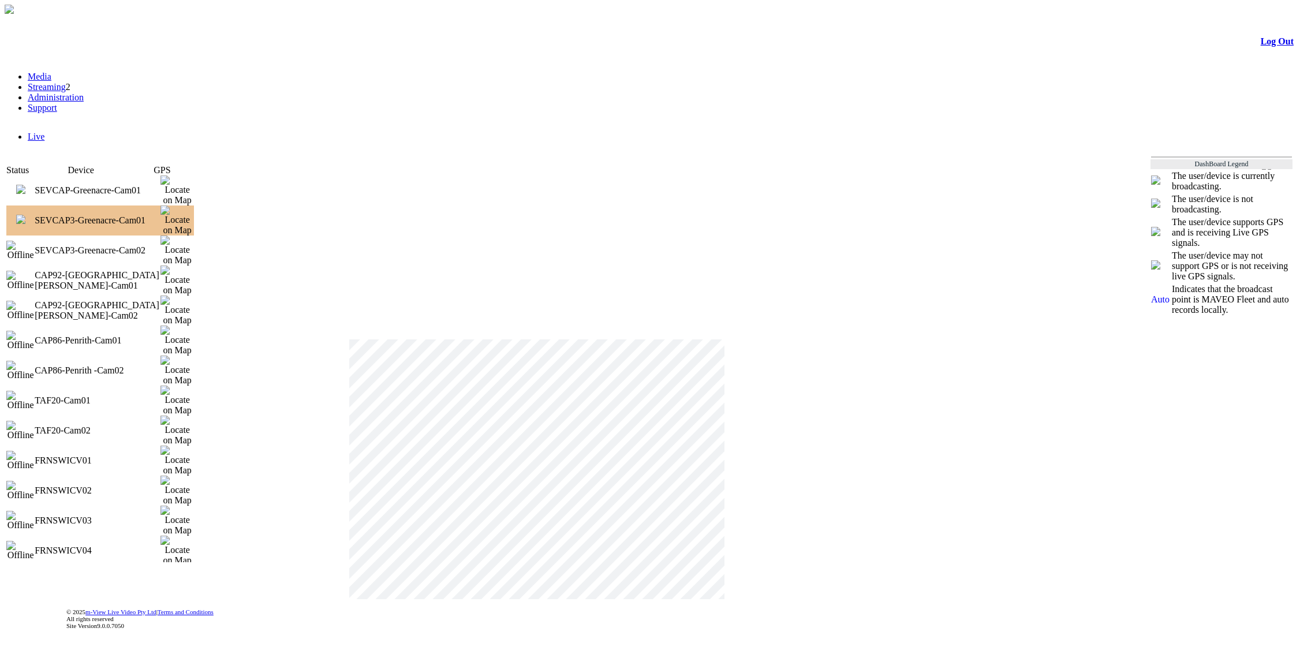 This screenshot has height=669, width=1300. What do you see at coordinates (1160, 299) in the screenshot?
I see `span: Auto` at bounding box center [1160, 299].